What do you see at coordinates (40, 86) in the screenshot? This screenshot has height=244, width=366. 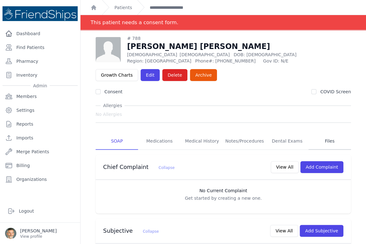 I see `span: Admin` at bounding box center [40, 86].